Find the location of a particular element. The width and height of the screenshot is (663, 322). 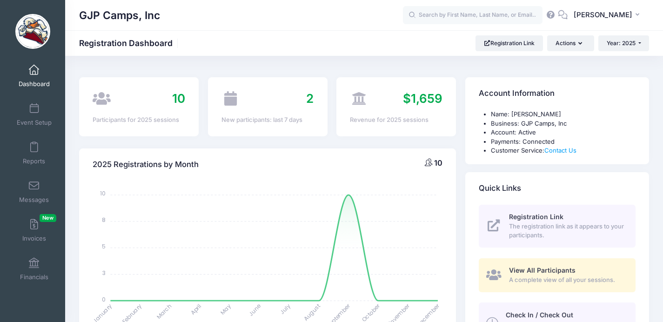

span: Year: 2025 is located at coordinates (621, 43).